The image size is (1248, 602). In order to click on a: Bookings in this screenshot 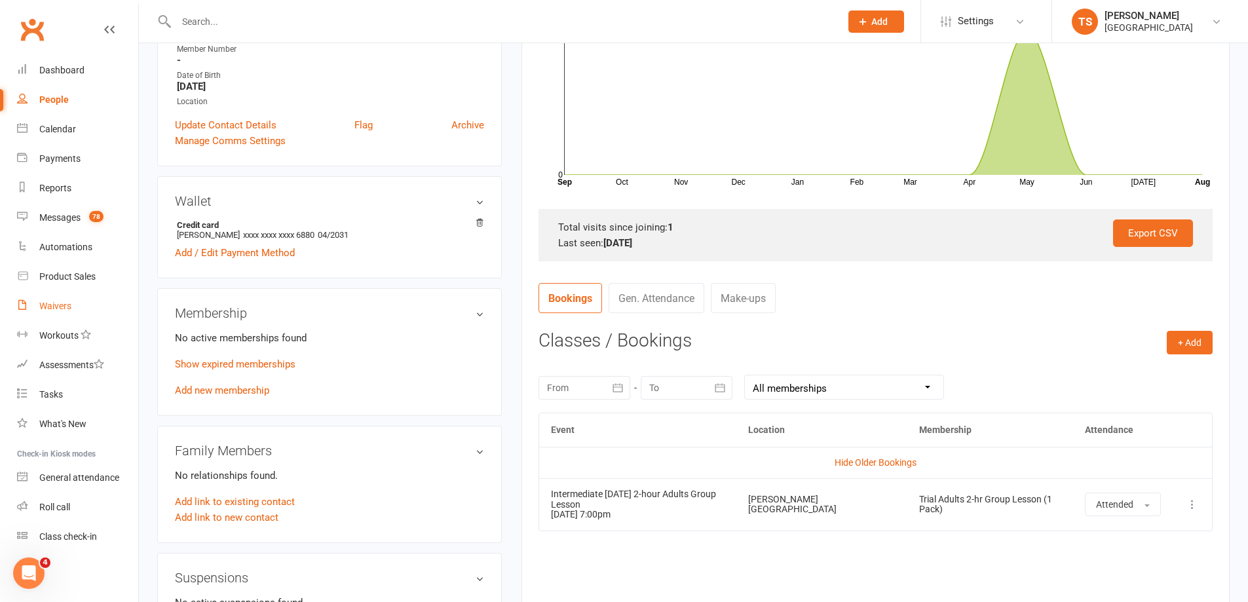, I will do `click(570, 298)`.